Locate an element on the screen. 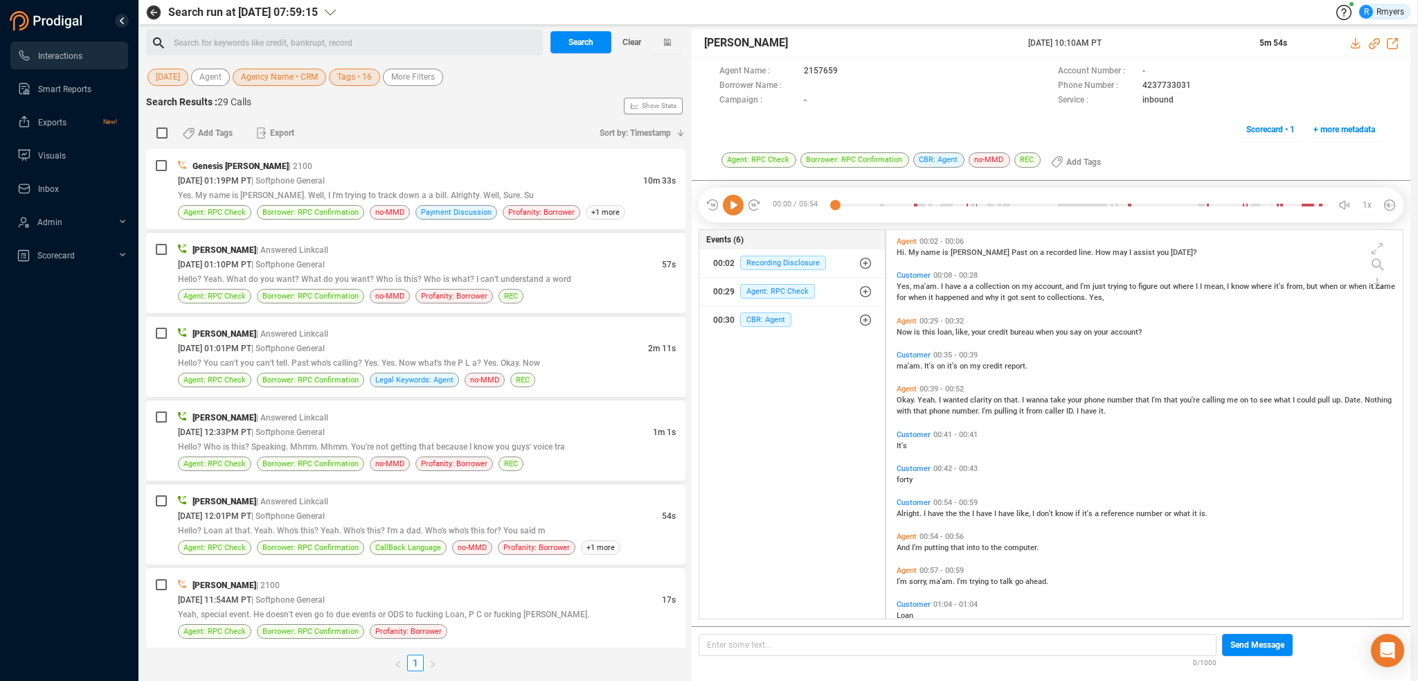 This screenshot has width=1418, height=681. span: 17s is located at coordinates (669, 600).